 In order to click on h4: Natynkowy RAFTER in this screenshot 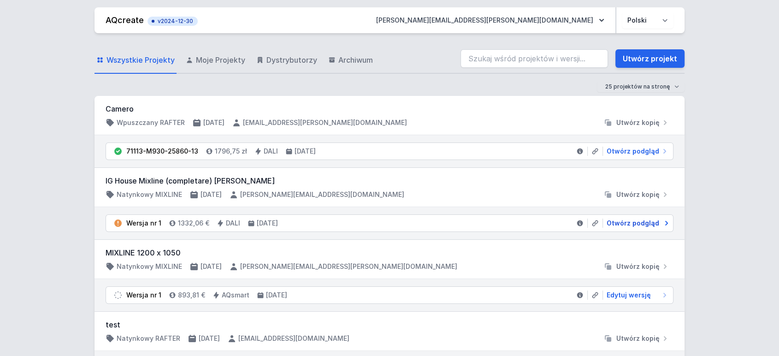, I will do `click(148, 338)`.